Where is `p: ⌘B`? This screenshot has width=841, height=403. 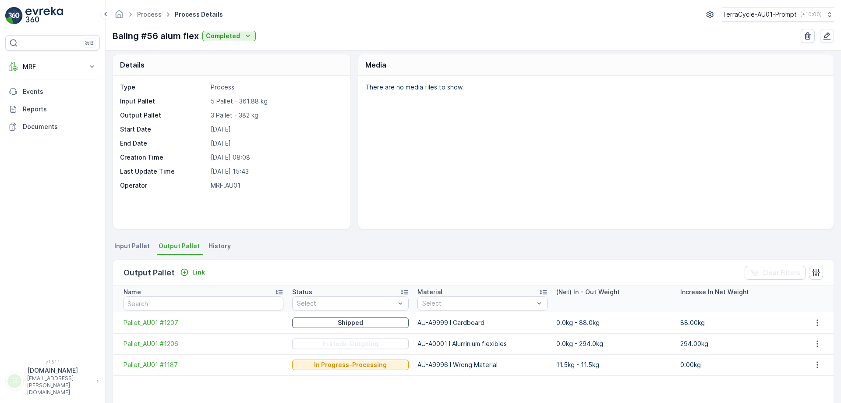 p: ⌘B is located at coordinates (89, 43).